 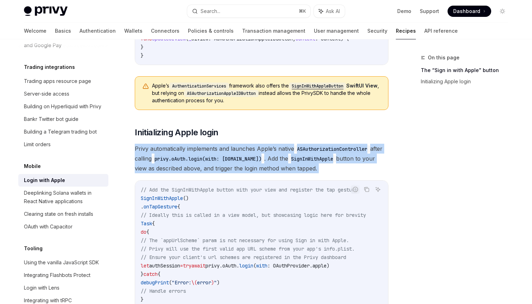 What do you see at coordinates (333, 11) in the screenshot?
I see `span: Ask AI` at bounding box center [333, 11].